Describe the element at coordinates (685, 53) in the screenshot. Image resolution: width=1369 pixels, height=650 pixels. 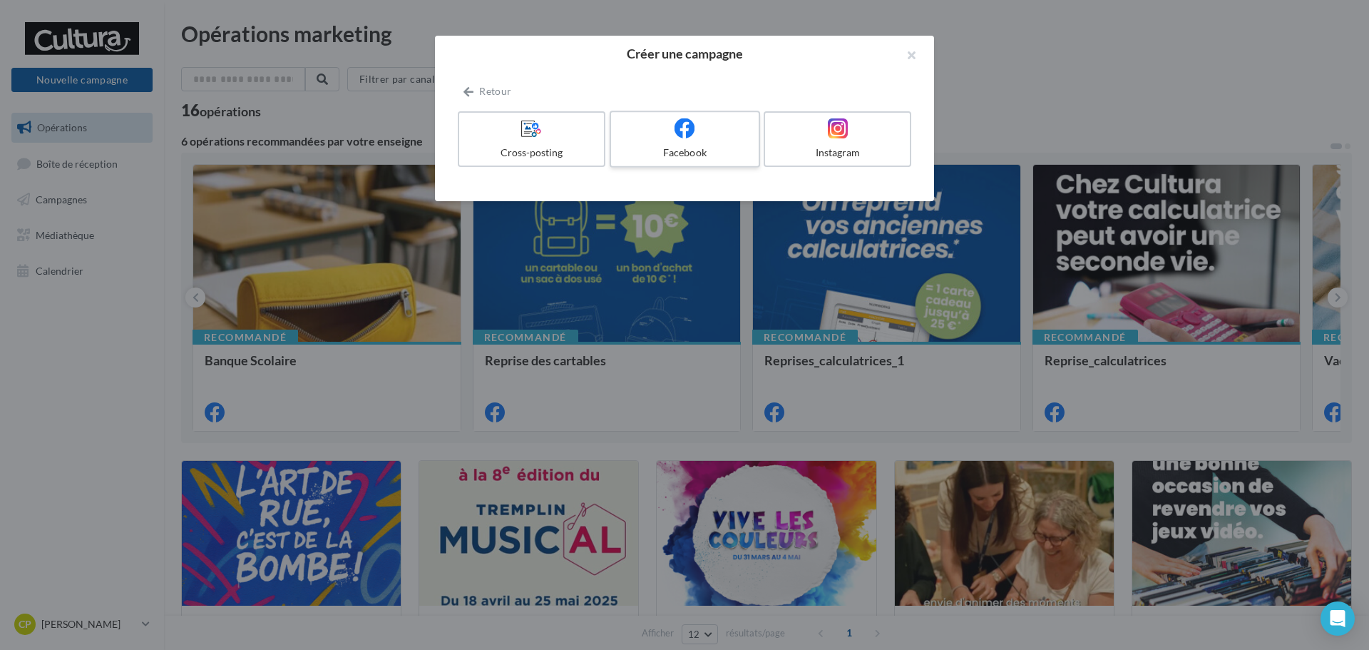
I see `h2: Créer une campagne` at that location.